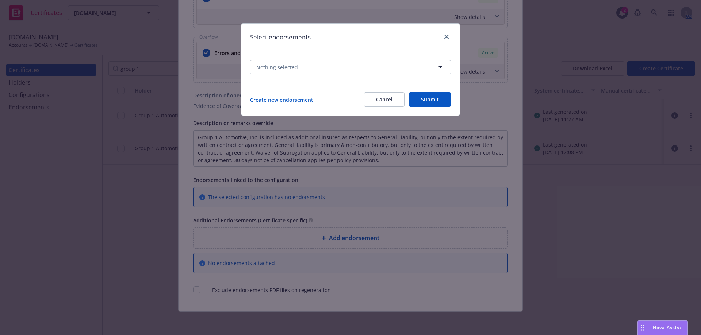 The width and height of the screenshot is (701, 335). Describe the element at coordinates (662, 328) in the screenshot. I see `button: Nova Assist` at that location.